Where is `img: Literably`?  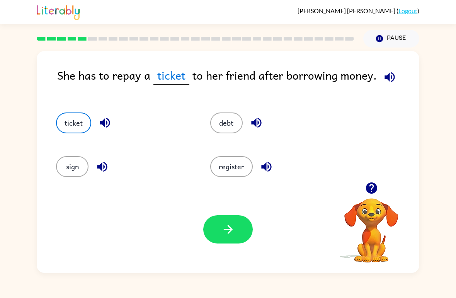 img: Literably is located at coordinates (58, 12).